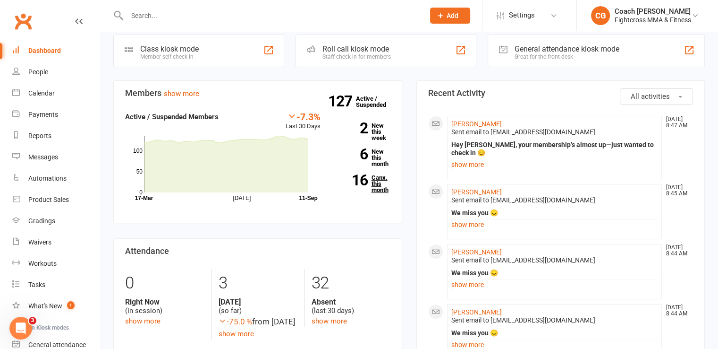  I want to click on div: Product Sales, so click(49, 199).